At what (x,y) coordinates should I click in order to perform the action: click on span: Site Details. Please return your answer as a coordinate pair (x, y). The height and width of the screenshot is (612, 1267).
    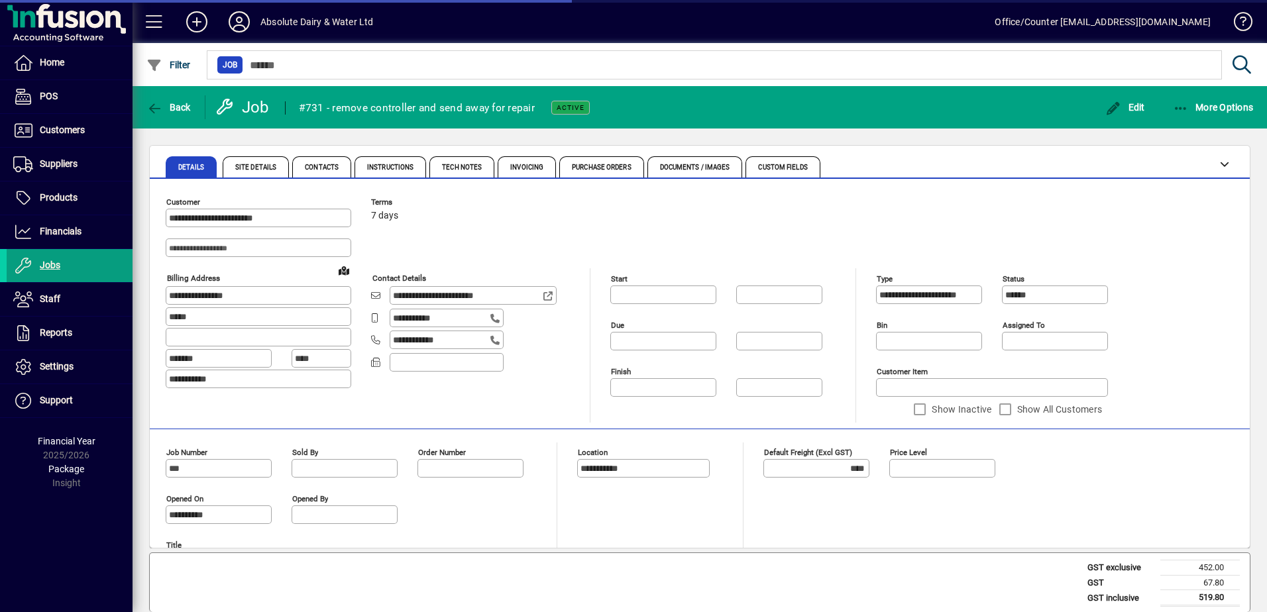
    Looking at the image, I should click on (256, 168).